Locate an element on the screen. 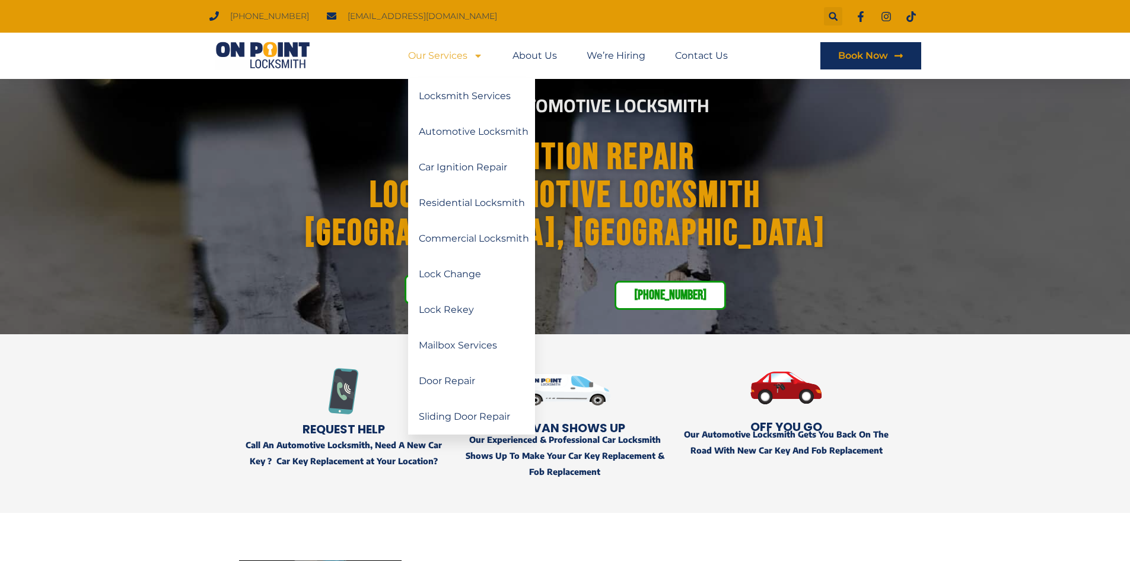 The height and width of the screenshot is (561, 1130). p: Our Experienced & Professional Car Locksmith Shows Up To Make Your Car Key Replacement & Fob Repl... is located at coordinates (565, 456).